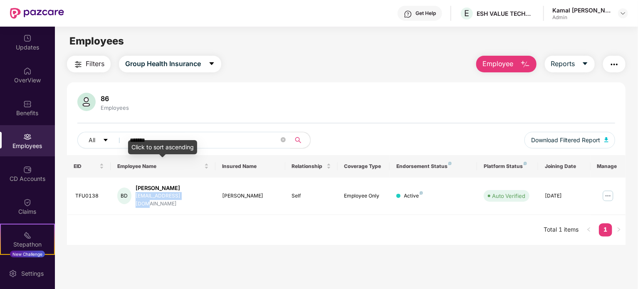  Describe the element at coordinates (162, 147) in the screenshot. I see `div: Click to sort ascending` at that location.